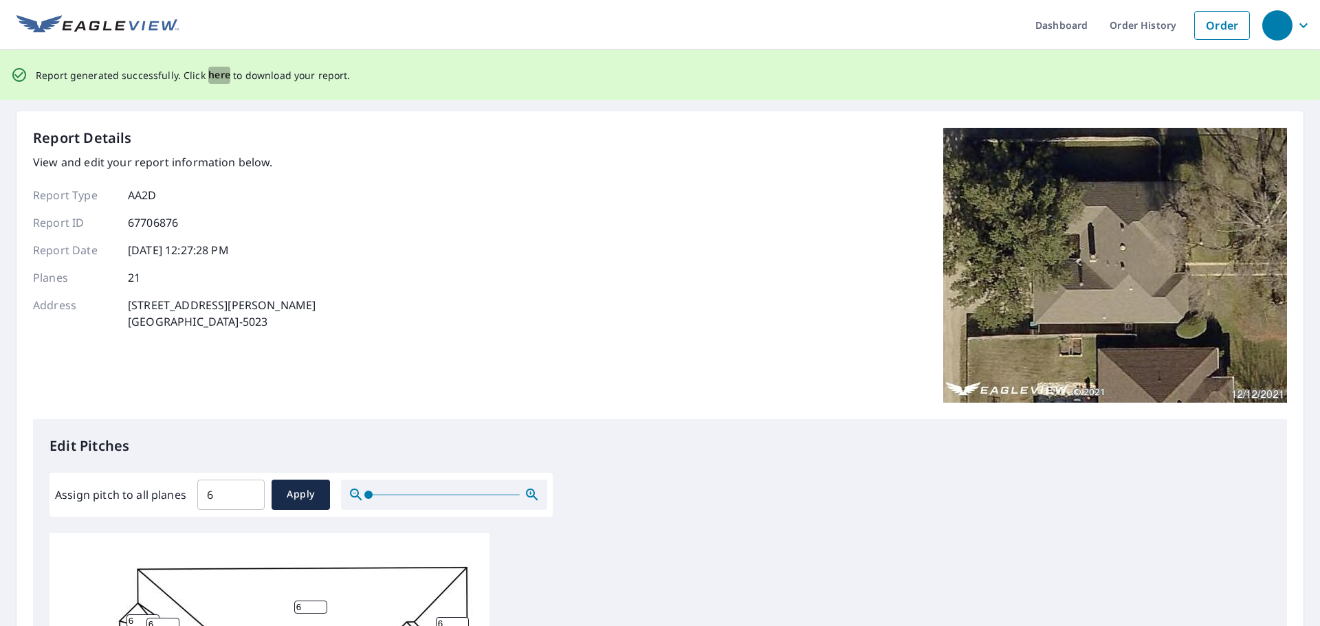 The width and height of the screenshot is (1320, 626). I want to click on p: Report Type, so click(74, 195).